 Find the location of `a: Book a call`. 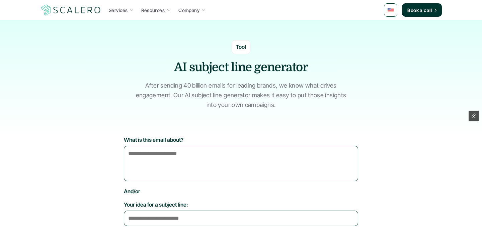

a: Book a call is located at coordinates (421, 10).